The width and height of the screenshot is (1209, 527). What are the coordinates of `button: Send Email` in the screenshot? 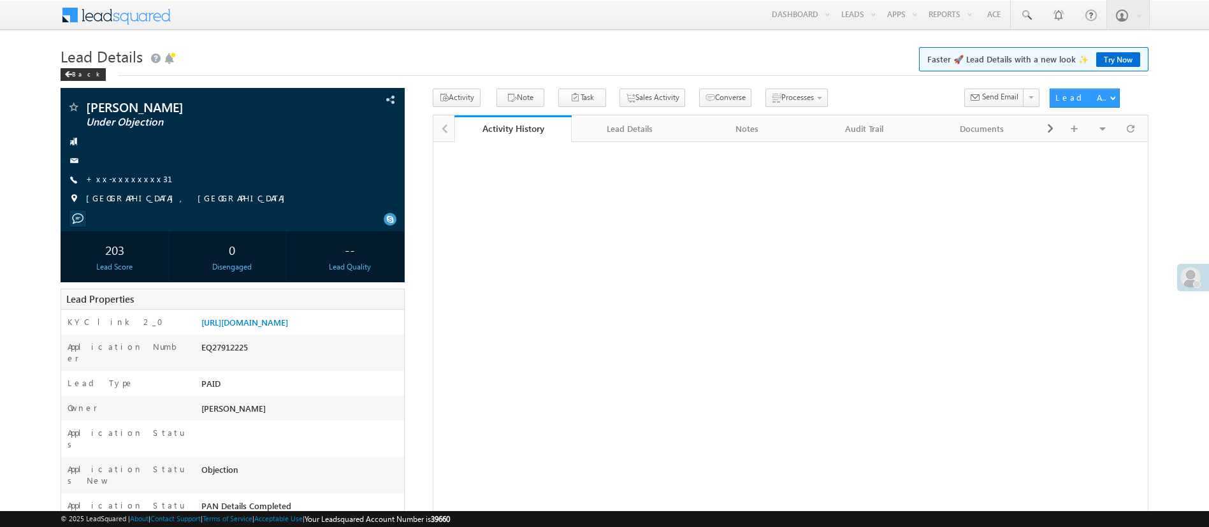 It's located at (994, 98).